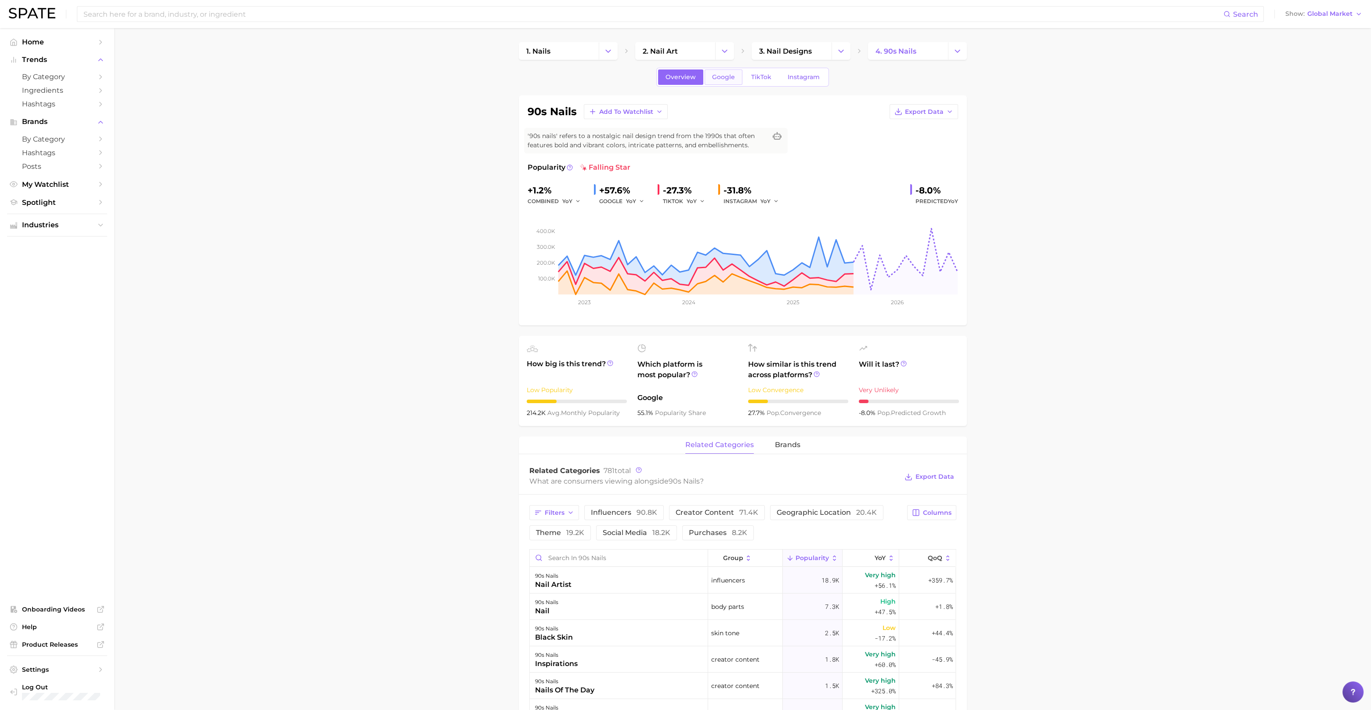  I want to click on span: Onboarding Videos, so click(57, 609).